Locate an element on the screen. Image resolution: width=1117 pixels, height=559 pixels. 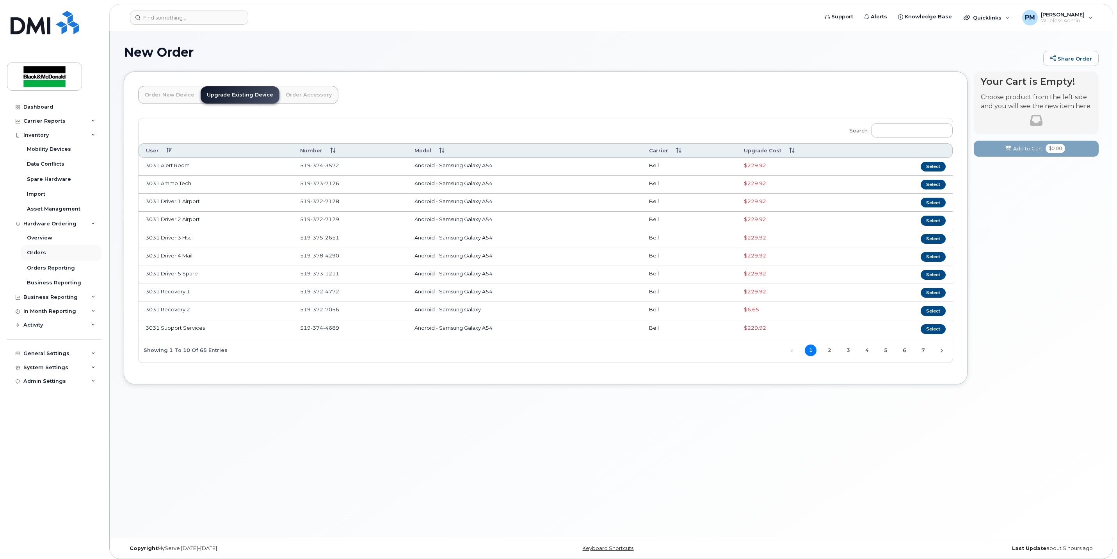
input: Search: is located at coordinates (912, 130).